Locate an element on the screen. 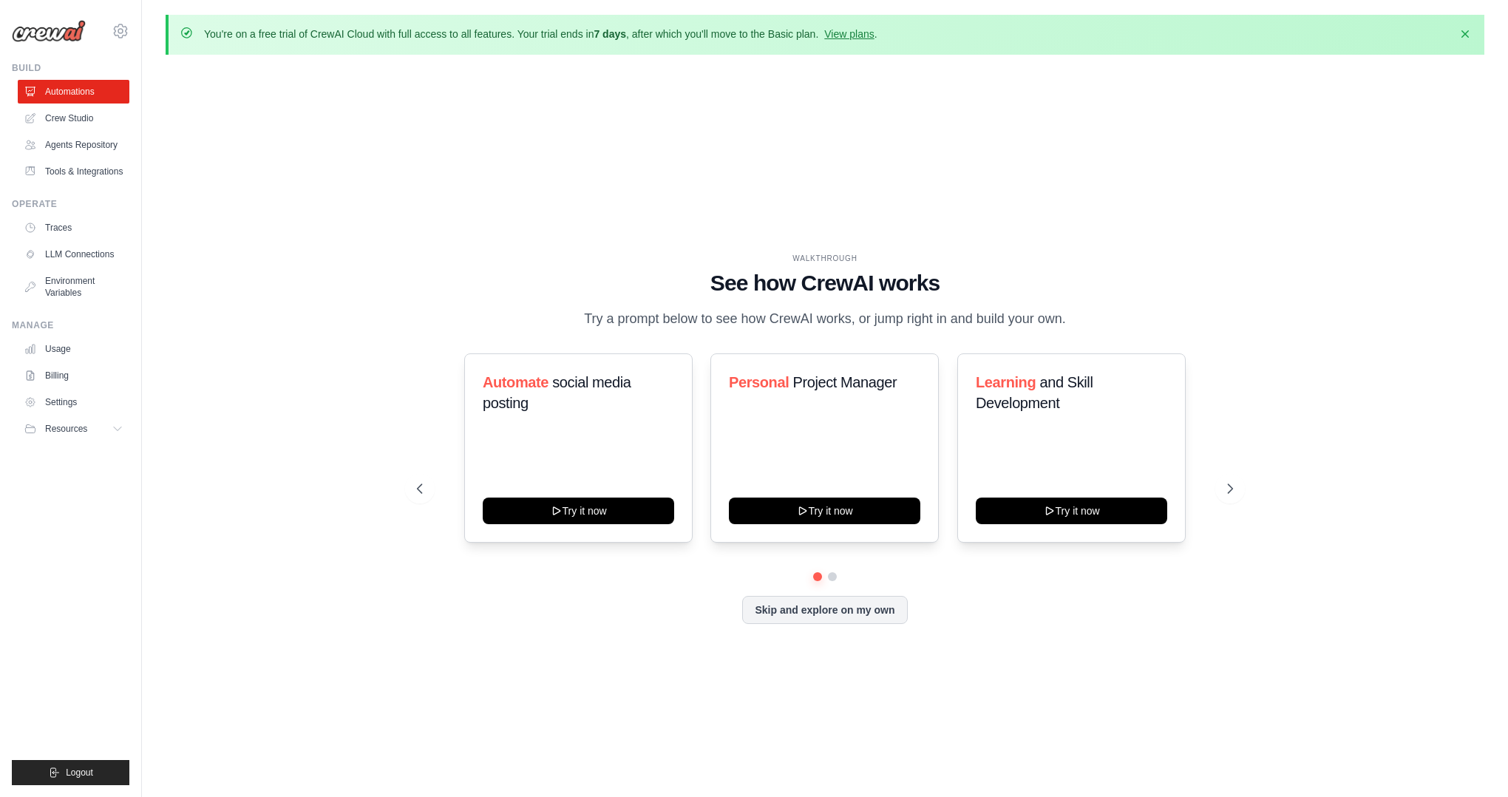 Image resolution: width=1508 pixels, height=797 pixels. button: Logout is located at coordinates (70, 772).